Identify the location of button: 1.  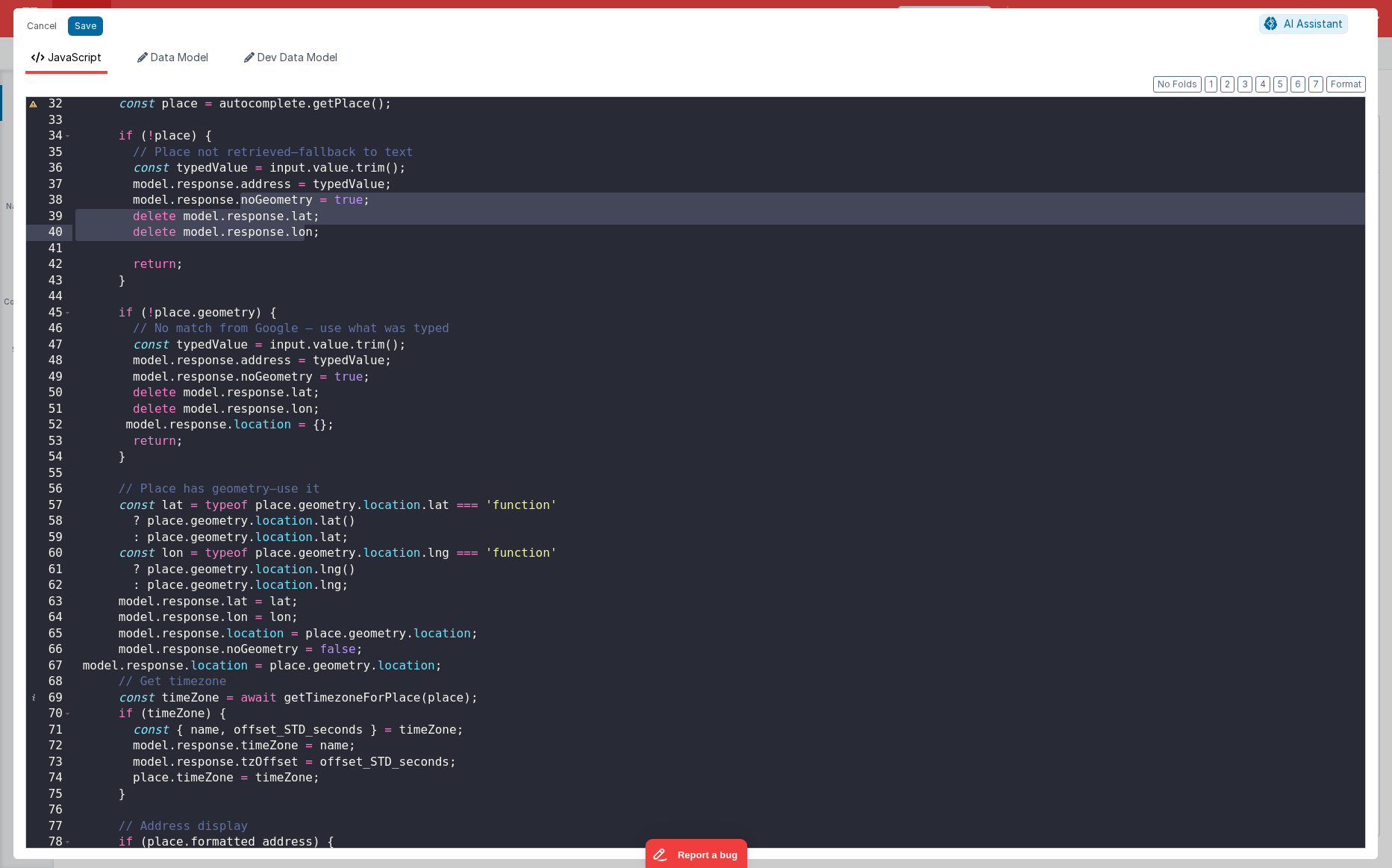
(1210, 84).